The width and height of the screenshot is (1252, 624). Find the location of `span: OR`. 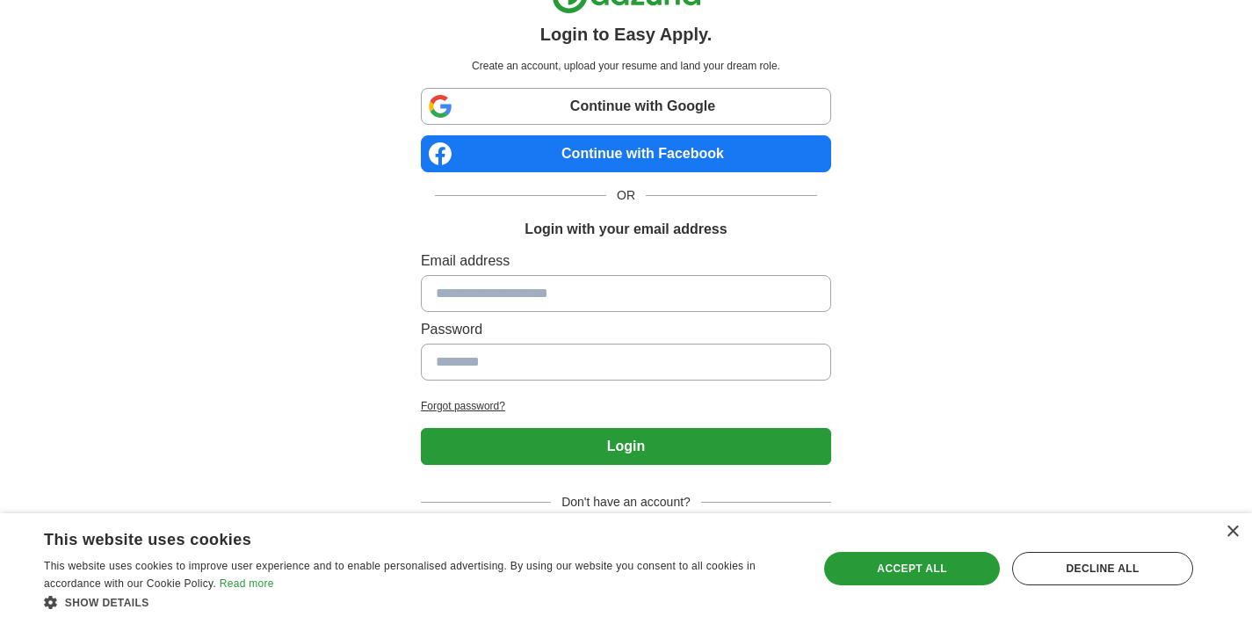

span: OR is located at coordinates (626, 195).